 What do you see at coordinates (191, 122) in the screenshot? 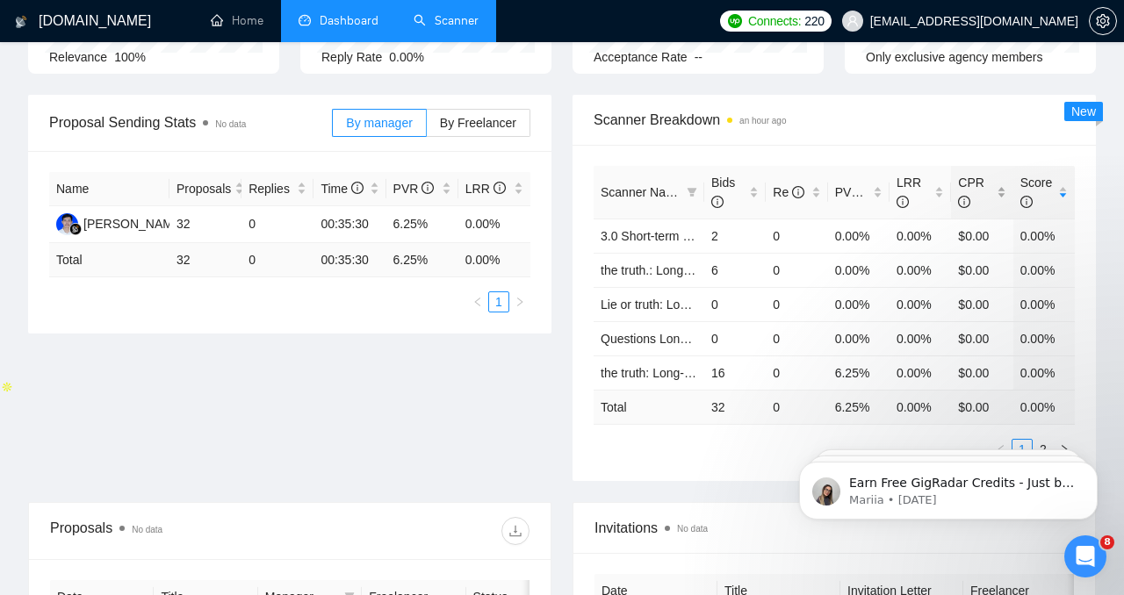
I see `span: Proposal Sending Stats` at bounding box center [191, 122].